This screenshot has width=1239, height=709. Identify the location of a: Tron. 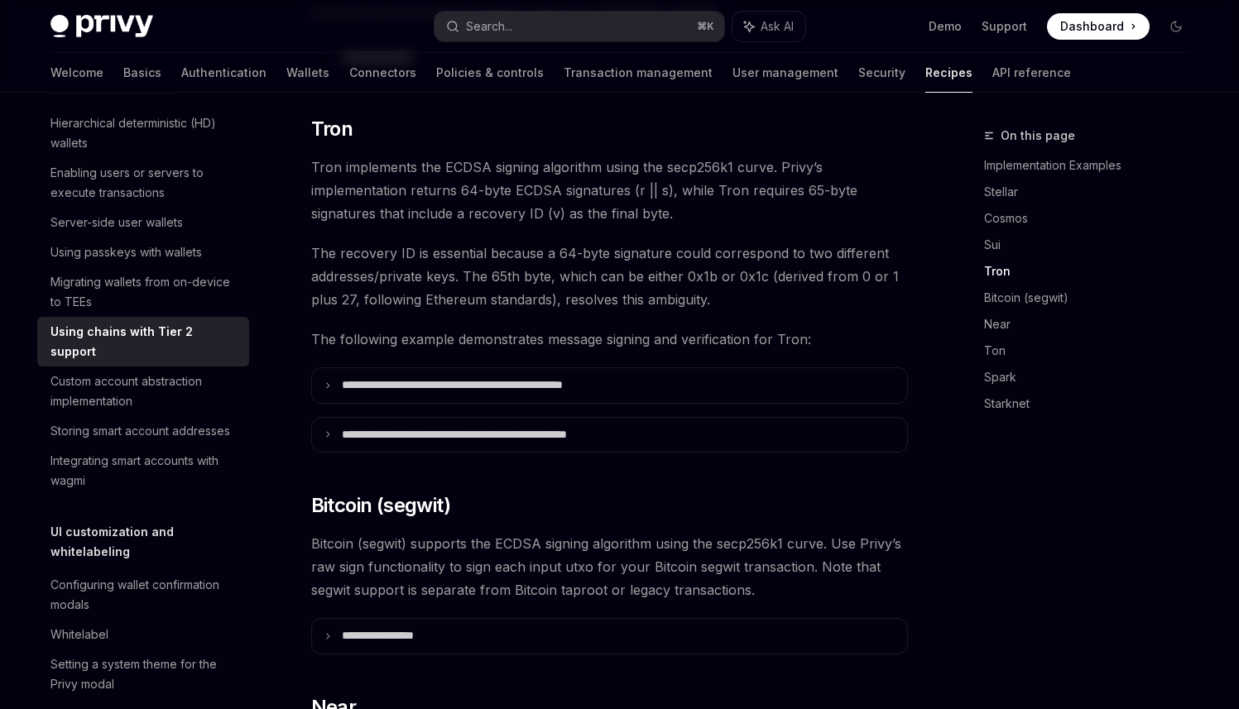
(1093, 271).